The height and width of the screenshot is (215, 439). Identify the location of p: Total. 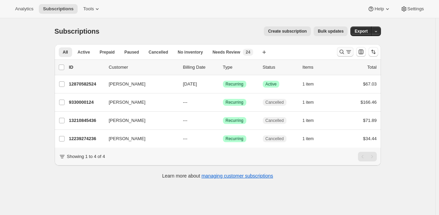
(371, 67).